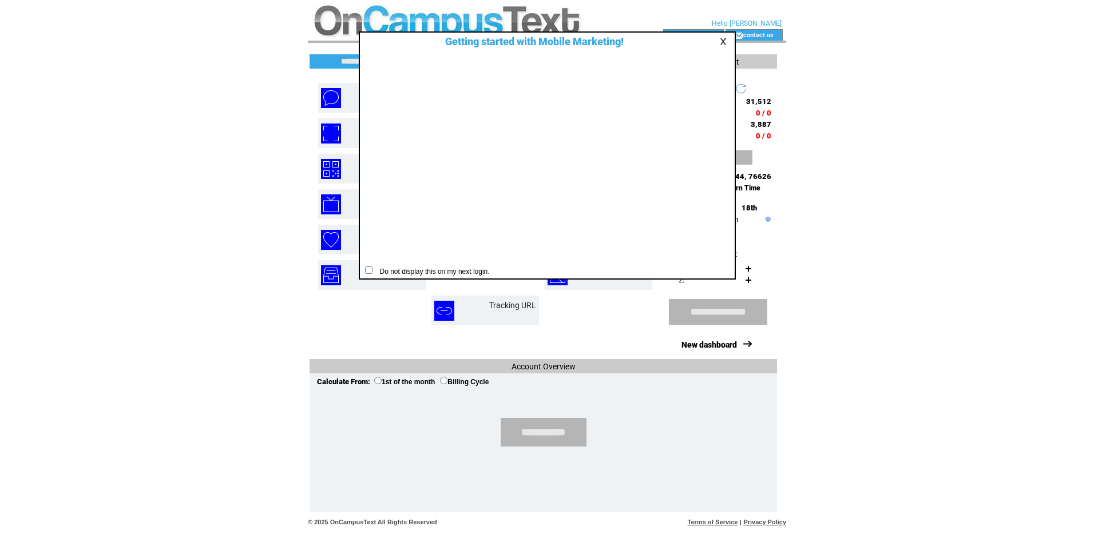 The height and width of the screenshot is (550, 1094). I want to click on span: Calculate From:, so click(343, 382).